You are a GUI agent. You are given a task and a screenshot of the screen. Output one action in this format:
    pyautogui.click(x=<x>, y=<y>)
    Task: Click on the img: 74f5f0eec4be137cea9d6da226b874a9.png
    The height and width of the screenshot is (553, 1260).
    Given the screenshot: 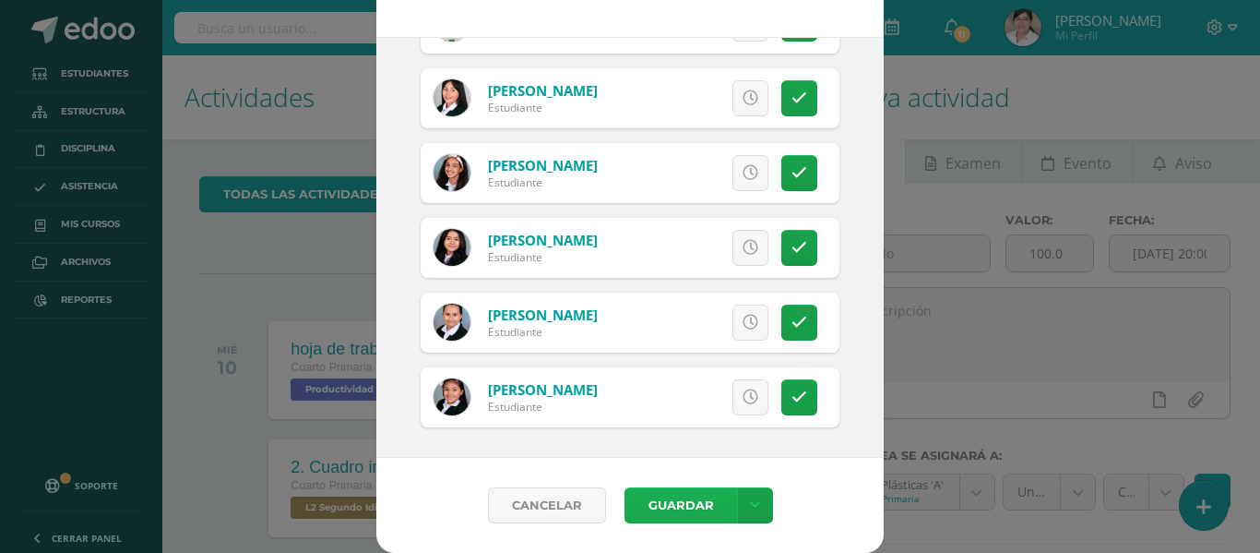 What is the action you would take?
    pyautogui.click(x=452, y=173)
    